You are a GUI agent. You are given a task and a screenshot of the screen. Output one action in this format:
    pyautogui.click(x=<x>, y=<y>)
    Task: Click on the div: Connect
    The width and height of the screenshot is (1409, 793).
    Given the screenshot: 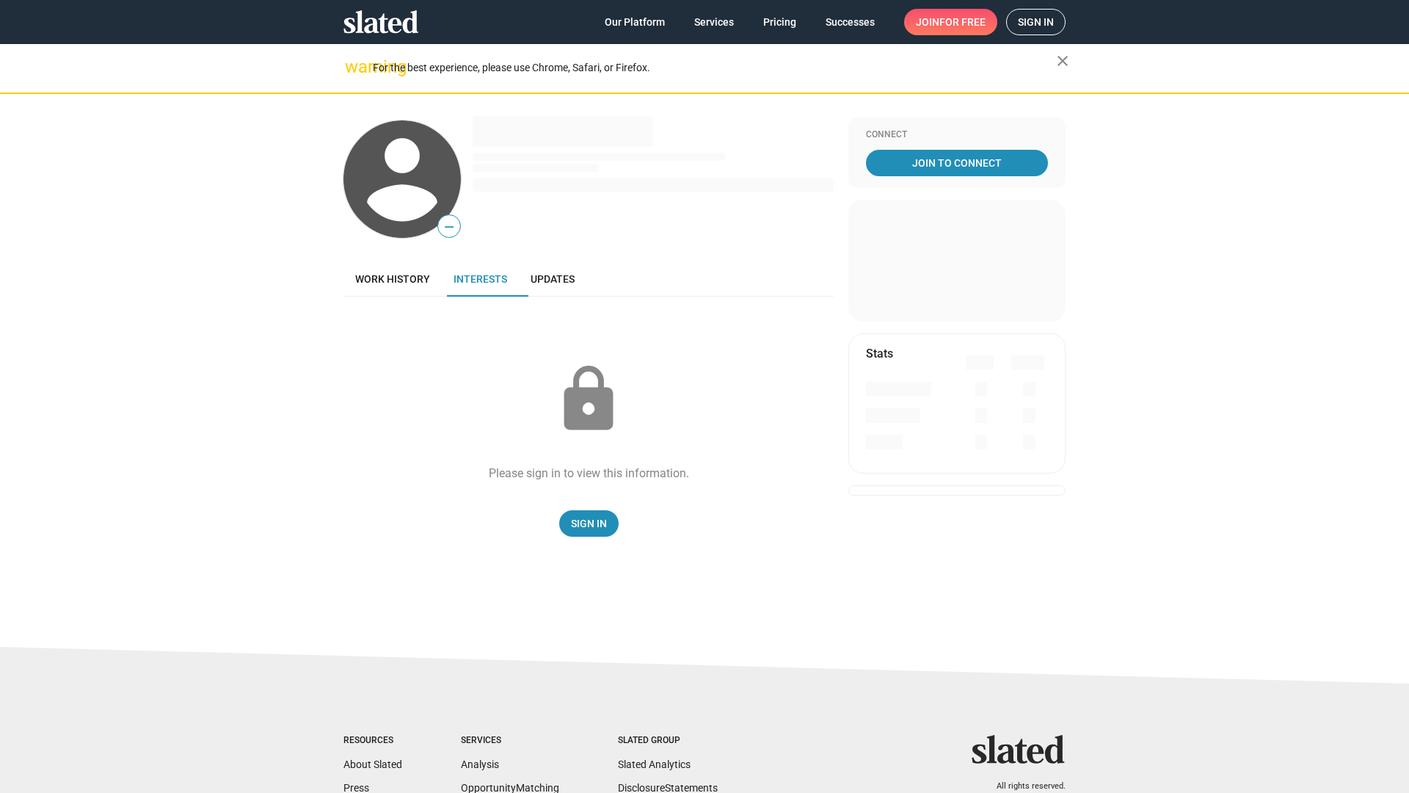 What is the action you would take?
    pyautogui.click(x=957, y=135)
    